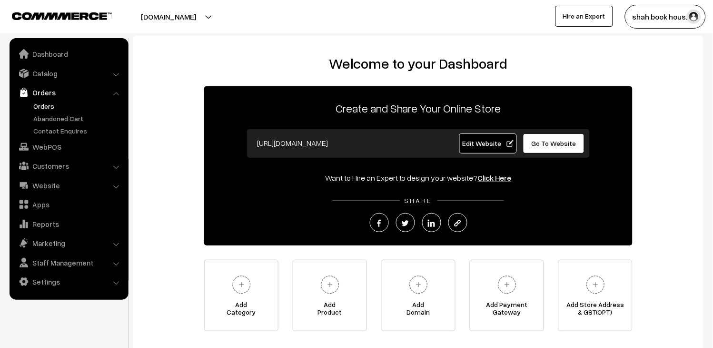  Describe the element at coordinates (488, 143) in the screenshot. I see `span: Edit Website` at that location.